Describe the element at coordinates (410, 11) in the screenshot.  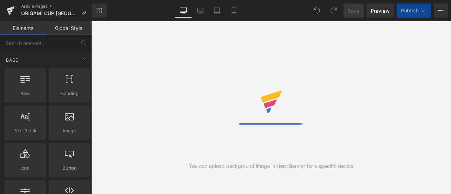
I see `span: Publish` at that location.